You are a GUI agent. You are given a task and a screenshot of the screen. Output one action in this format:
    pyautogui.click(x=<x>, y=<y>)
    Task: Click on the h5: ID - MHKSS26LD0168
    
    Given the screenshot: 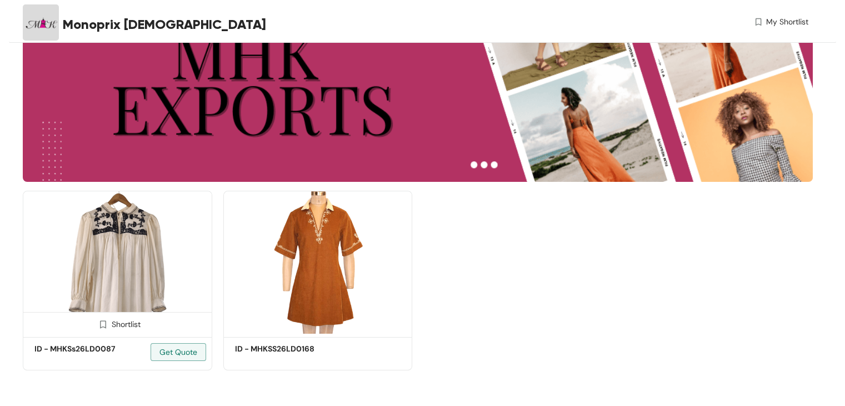 What is the action you would take?
    pyautogui.click(x=282, y=348)
    